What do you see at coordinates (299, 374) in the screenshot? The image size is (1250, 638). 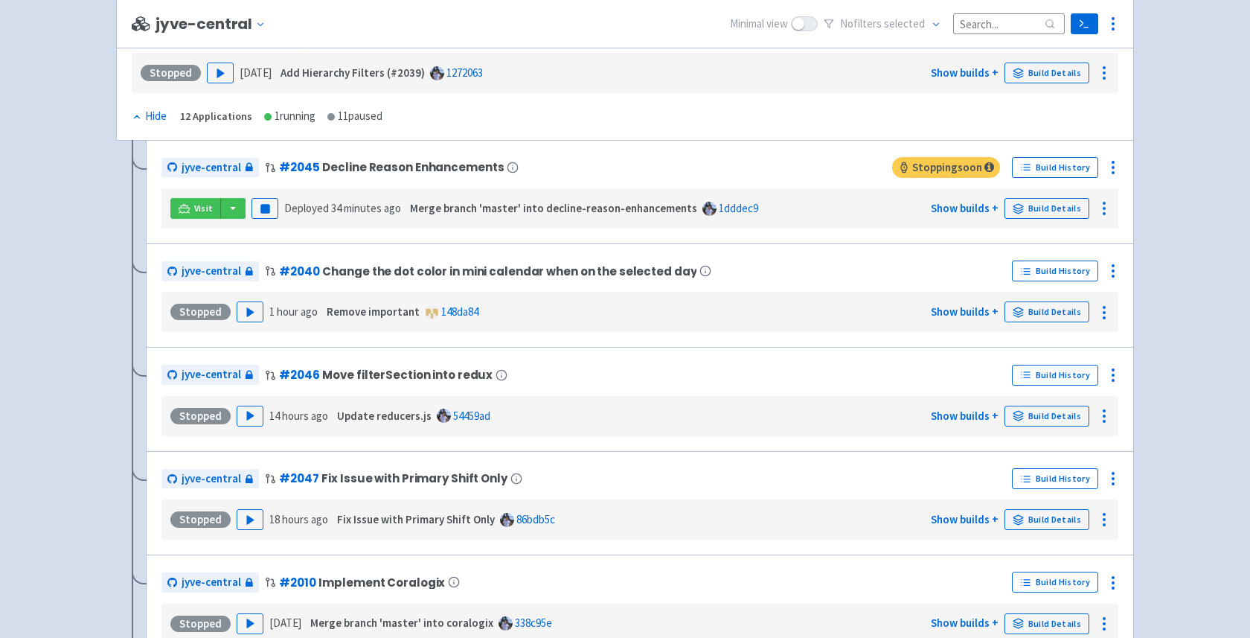 I see `a: #2046` at bounding box center [299, 374].